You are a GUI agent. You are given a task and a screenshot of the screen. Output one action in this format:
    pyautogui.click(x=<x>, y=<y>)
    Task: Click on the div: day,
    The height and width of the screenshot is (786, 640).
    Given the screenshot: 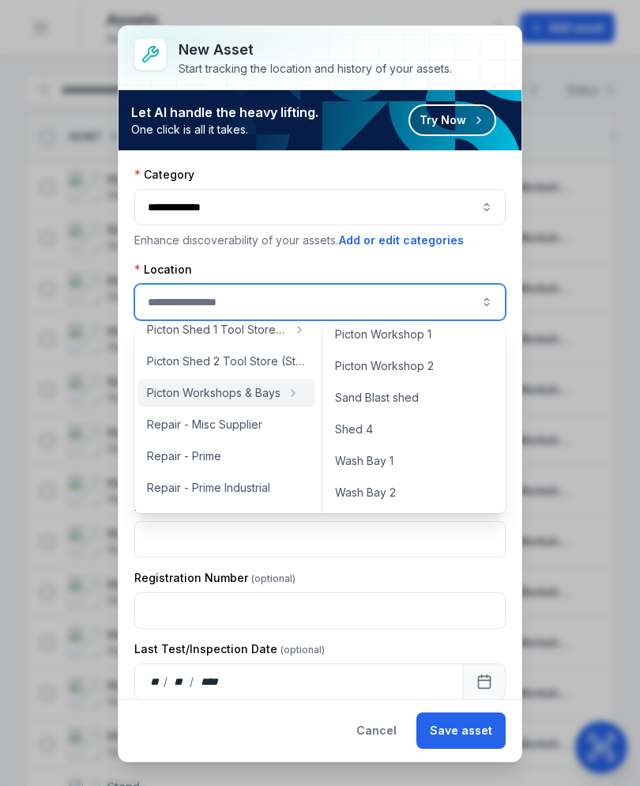 What is the action you would take?
    pyautogui.click(x=156, y=681)
    